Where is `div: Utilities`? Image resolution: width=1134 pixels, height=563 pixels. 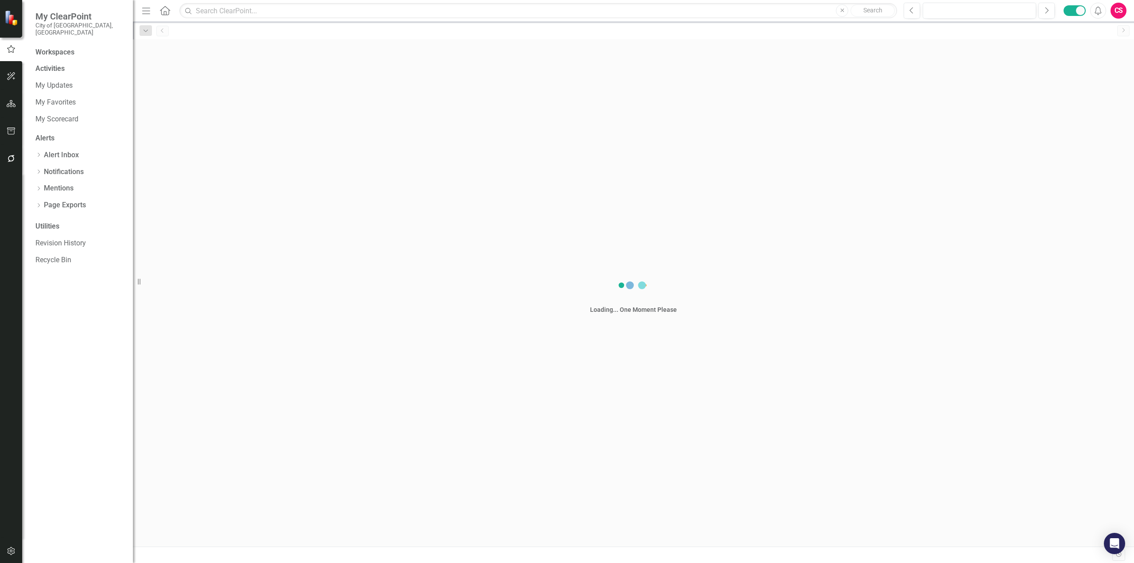 div: Utilities is located at coordinates (80, 226).